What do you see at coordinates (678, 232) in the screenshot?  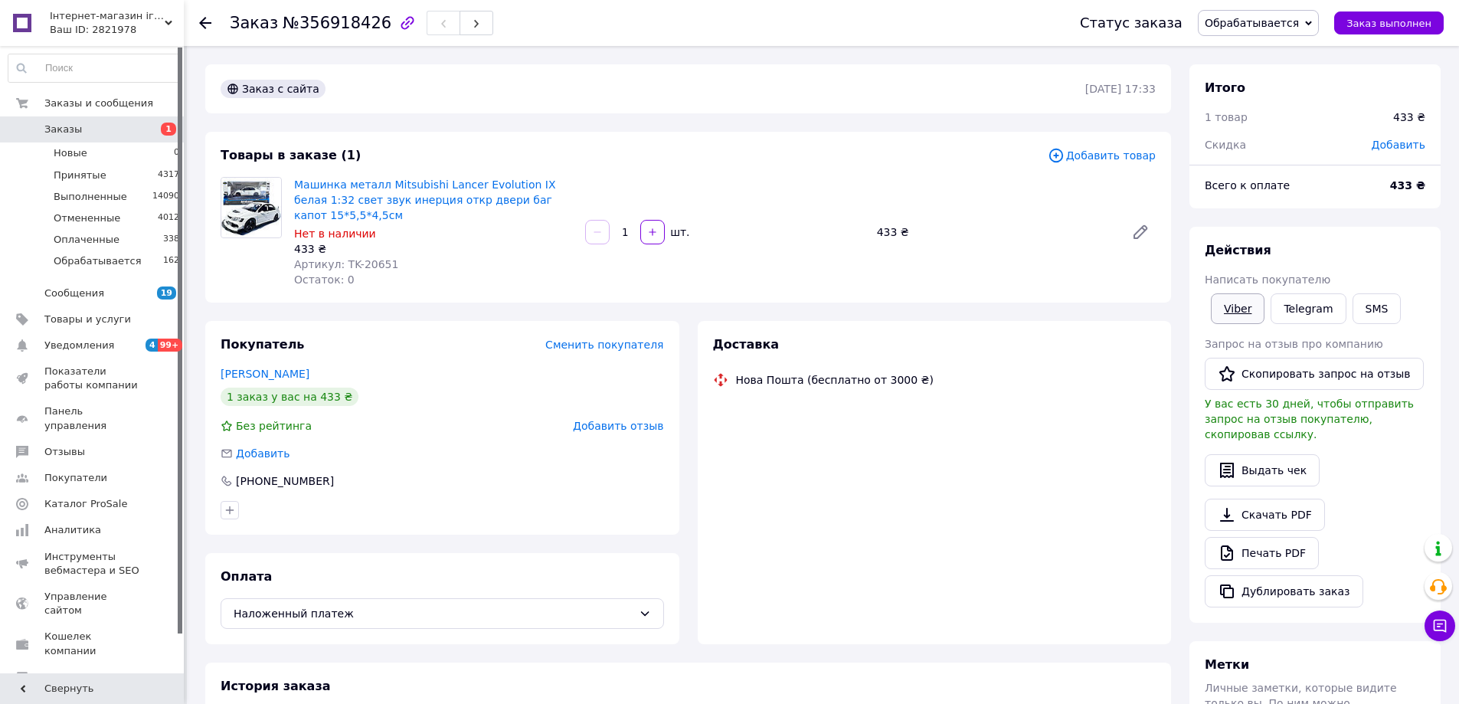 I see `div: шт.` at bounding box center [678, 232].